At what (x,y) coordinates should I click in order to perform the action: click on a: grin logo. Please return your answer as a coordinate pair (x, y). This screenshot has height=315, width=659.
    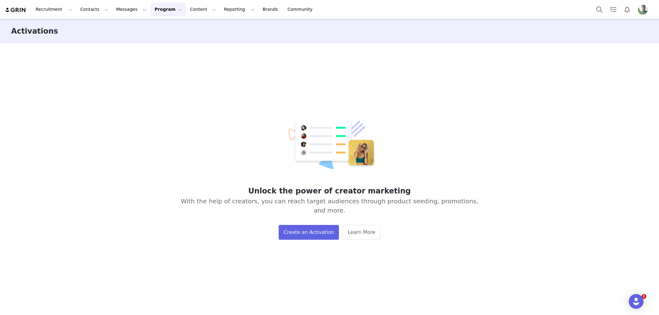
    Looking at the image, I should click on (16, 10).